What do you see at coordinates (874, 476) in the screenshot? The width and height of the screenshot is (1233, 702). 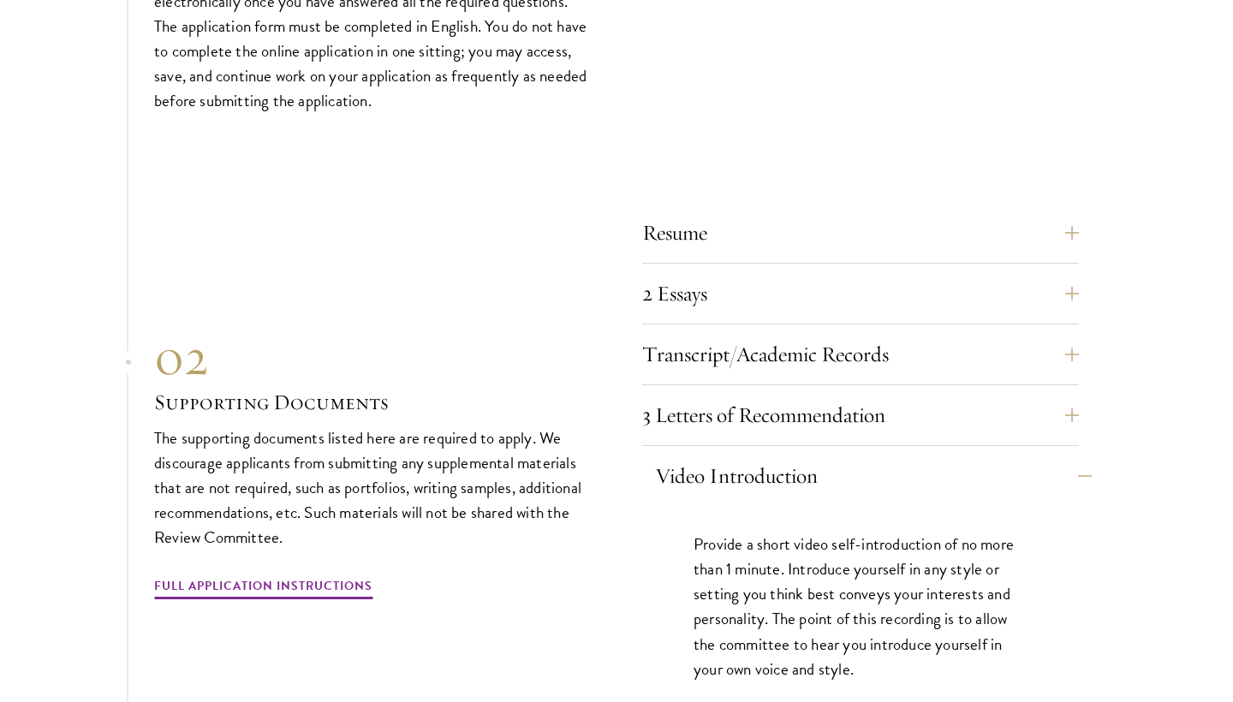 I see `button: Video Introduction` at bounding box center [874, 476].